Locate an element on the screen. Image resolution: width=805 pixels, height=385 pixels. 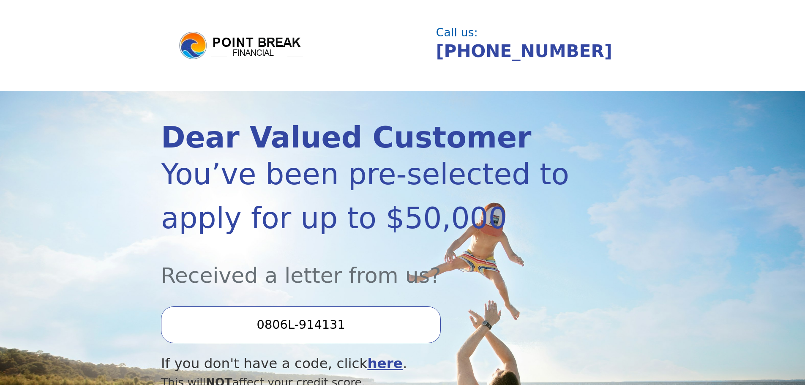
input: Enter your Offer Code: is located at coordinates (301, 324).